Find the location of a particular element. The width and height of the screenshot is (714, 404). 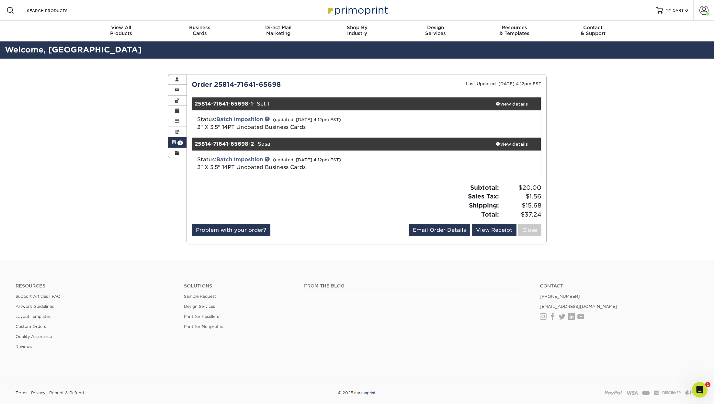

div: - Sasa is located at coordinates (337, 144).